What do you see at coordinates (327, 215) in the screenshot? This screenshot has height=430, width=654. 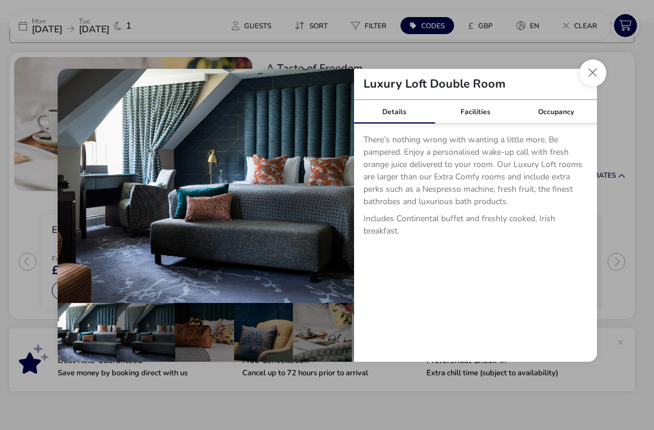 I see `div: details` at bounding box center [327, 215].